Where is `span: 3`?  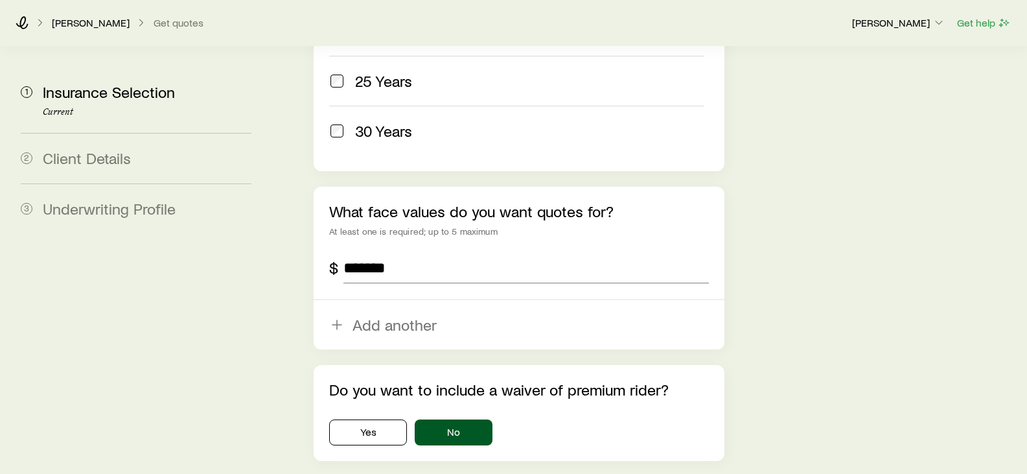
span: 3 is located at coordinates (27, 209).